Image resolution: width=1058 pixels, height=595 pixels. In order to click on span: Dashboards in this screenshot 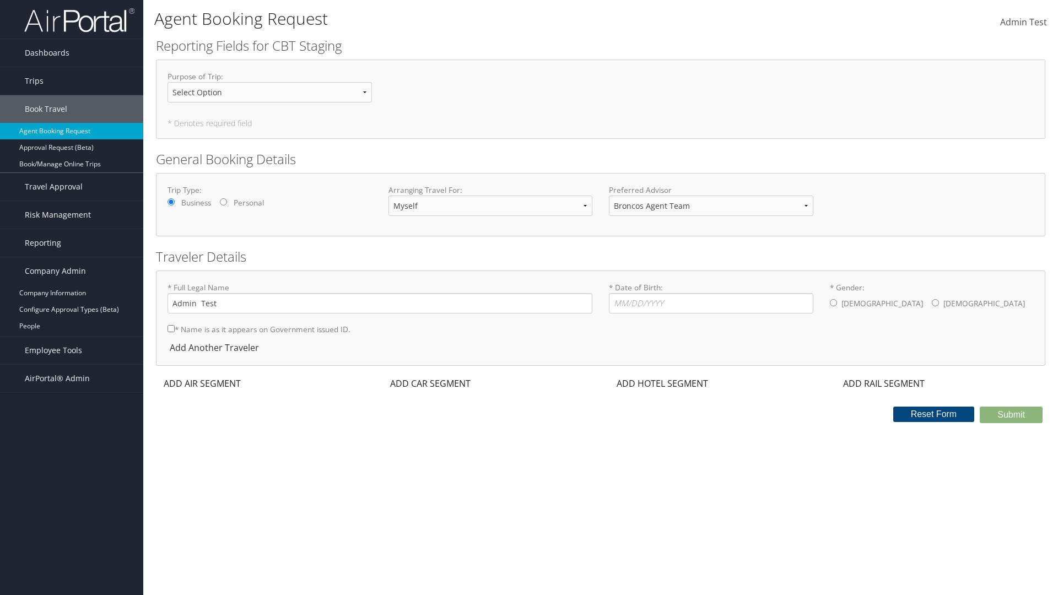, I will do `click(47, 53)`.